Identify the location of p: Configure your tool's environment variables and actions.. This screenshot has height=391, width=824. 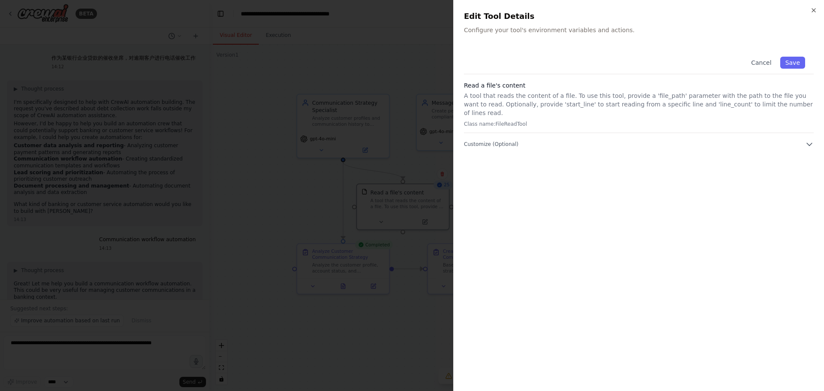
(639, 30).